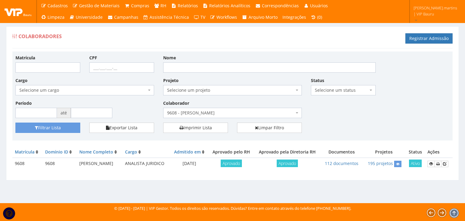 The image size is (465, 221). Describe the element at coordinates (25, 152) in the screenshot. I see `a: Matrícula` at that location.